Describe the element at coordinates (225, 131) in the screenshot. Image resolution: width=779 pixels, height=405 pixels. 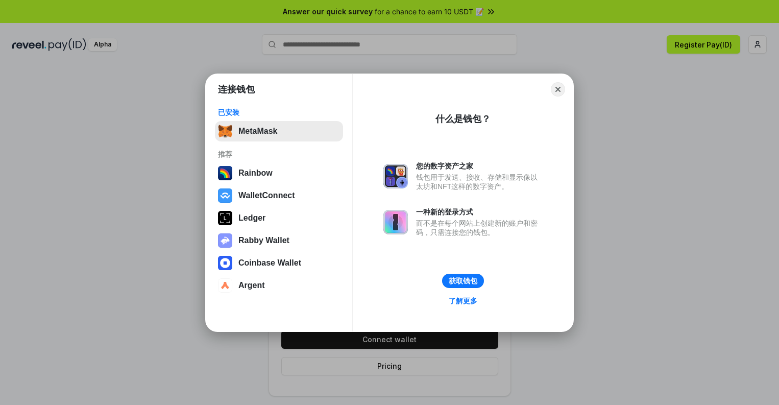
I see `img: svg+xml,%3Csvg%20fill%3D%22none%22%20height%3D%2233%22%20viewBox%3D%220%200%2035%2033%22%20width%...` at that location.